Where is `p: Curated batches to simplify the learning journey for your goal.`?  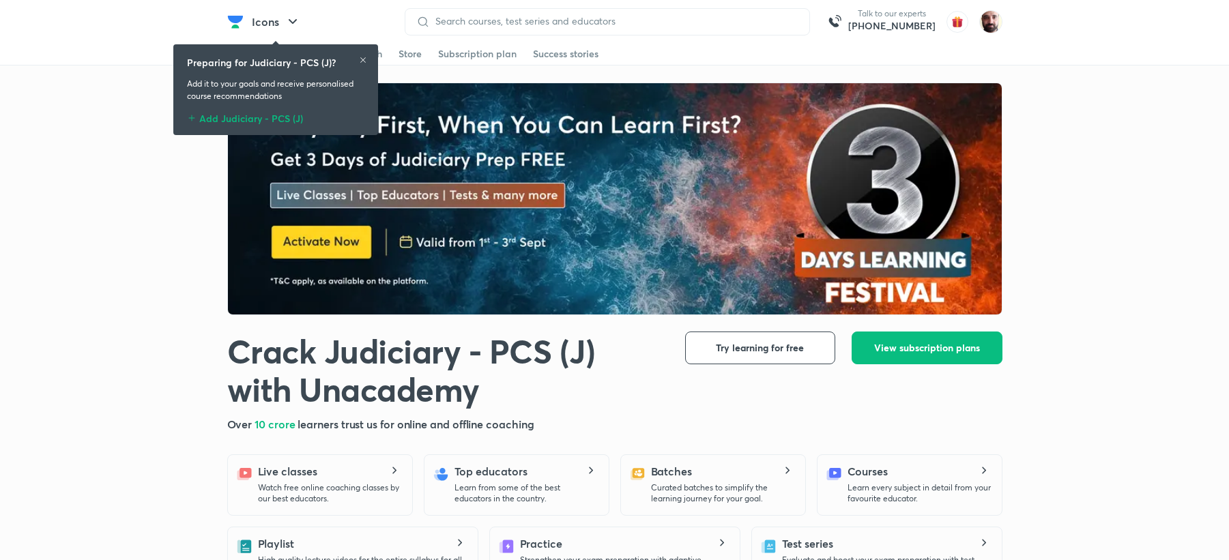
p: Curated batches to simplify the learning journey for your goal. is located at coordinates (723, 494).